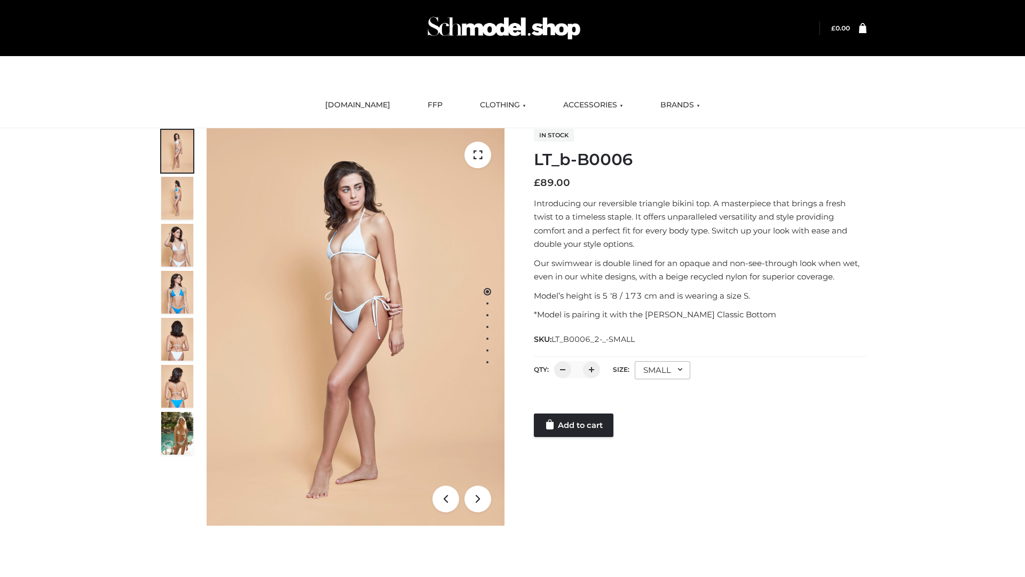  What do you see at coordinates (177, 386) in the screenshot?
I see `img: ArielClassicBikiniTop_CloudNine_AzureSky_OW114ECO_8-scaled.jpg` at bounding box center [177, 386].